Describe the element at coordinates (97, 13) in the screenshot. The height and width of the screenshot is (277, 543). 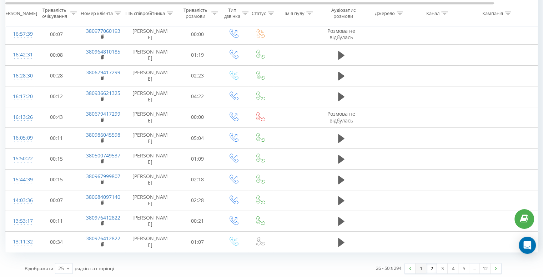
I see `div: Номер клієнта` at that location.